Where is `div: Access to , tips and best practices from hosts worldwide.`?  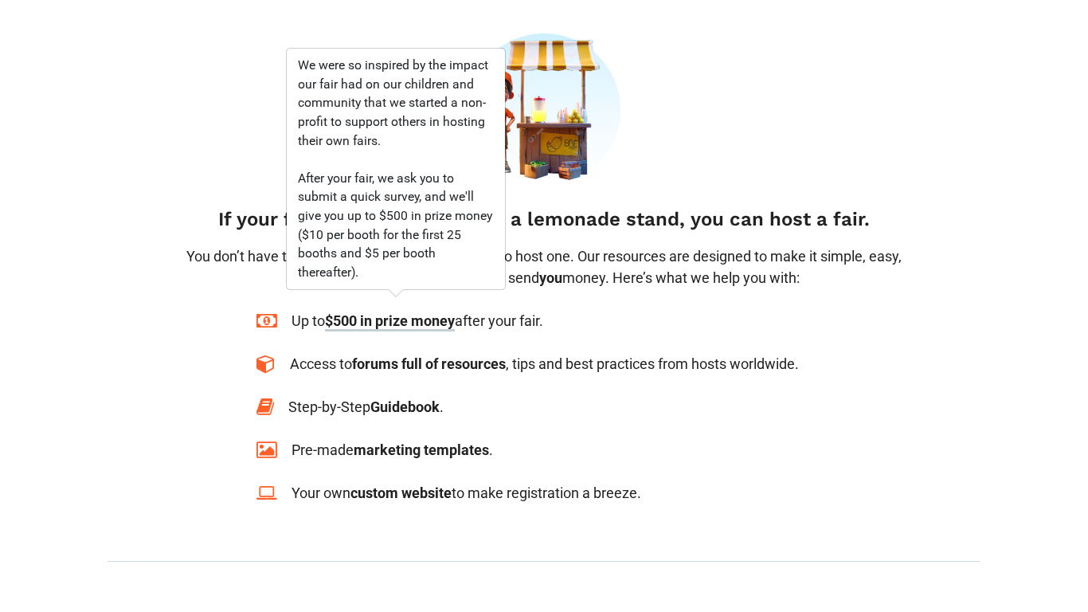 div: Access to , tips and best practices from hosts worldwide. is located at coordinates (544, 363).